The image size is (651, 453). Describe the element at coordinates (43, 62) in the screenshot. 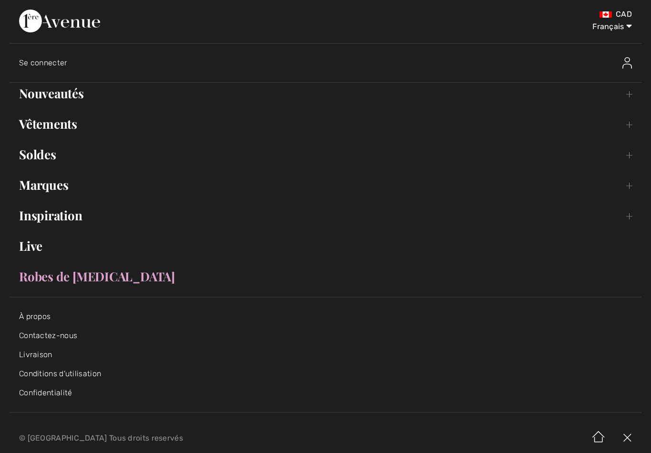

I see `span: Se connecter` at that location.